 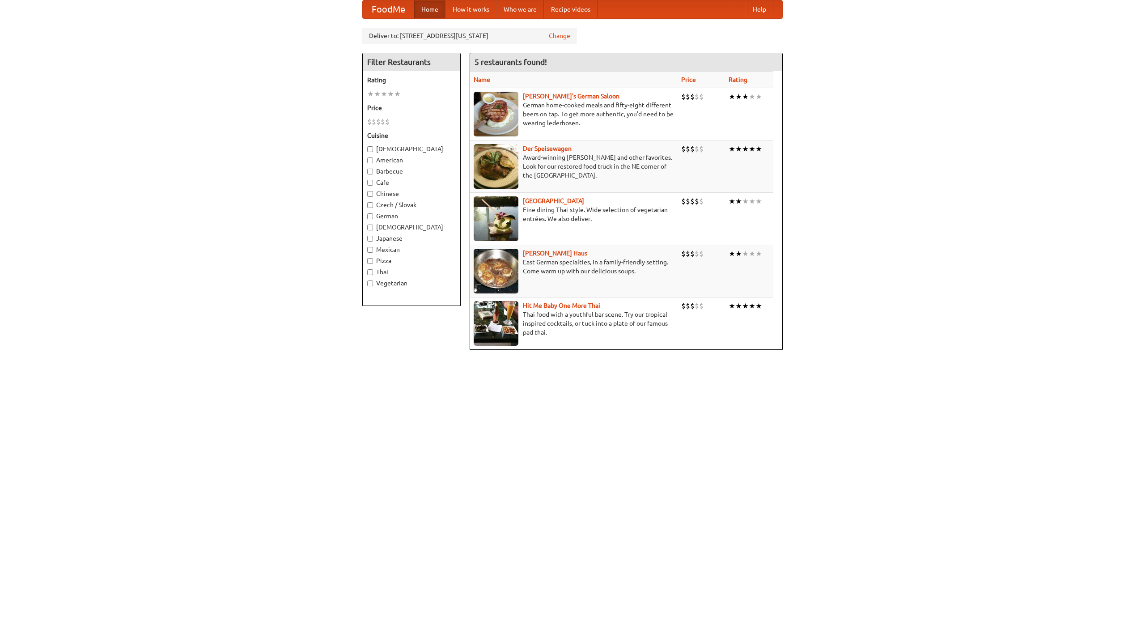 What do you see at coordinates (574, 214) in the screenshot?
I see `p: Fine dining Thai-style. Wide selection of vegetarian entrées. We also deliver.` at bounding box center [574, 214].